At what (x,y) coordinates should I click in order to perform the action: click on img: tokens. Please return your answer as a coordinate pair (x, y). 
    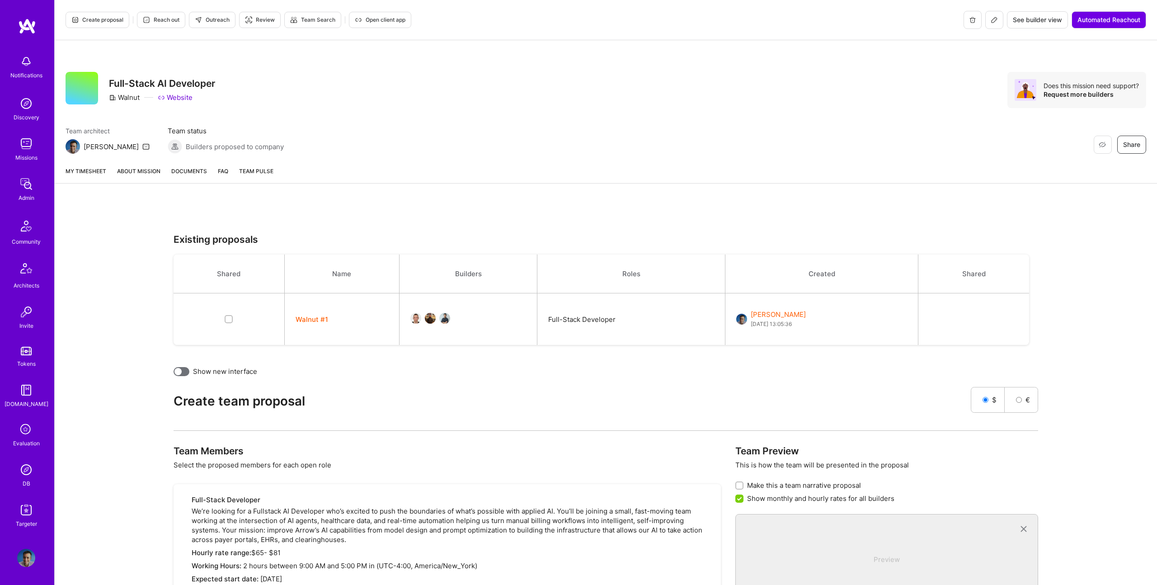
    Looking at the image, I should click on (26, 351).